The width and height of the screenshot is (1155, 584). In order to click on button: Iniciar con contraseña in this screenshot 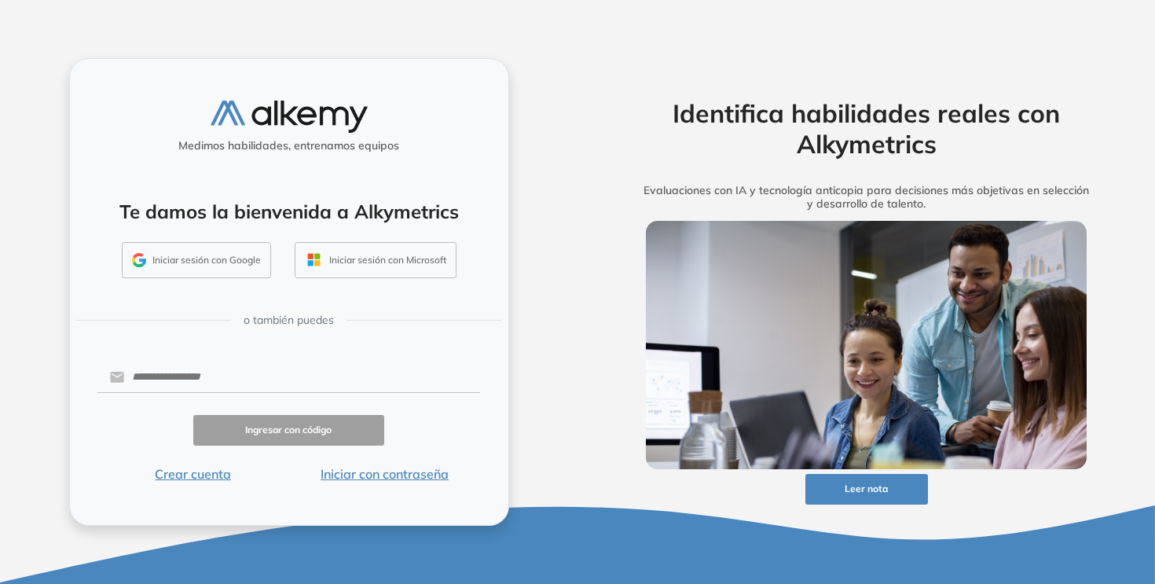, I will do `click(384, 474)`.